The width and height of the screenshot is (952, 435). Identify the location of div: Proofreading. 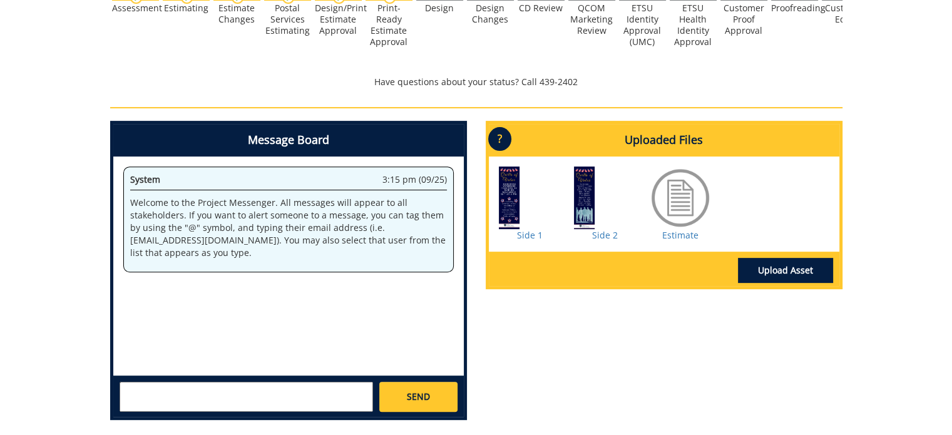
(794, 8).